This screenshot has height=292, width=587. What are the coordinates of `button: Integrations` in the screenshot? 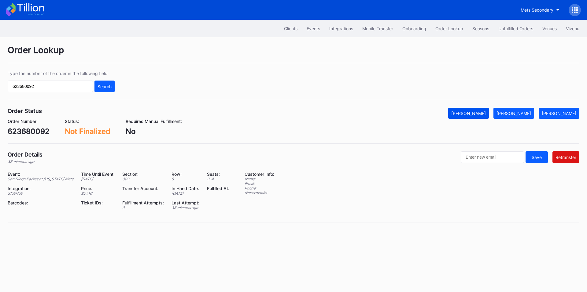 It's located at (341, 28).